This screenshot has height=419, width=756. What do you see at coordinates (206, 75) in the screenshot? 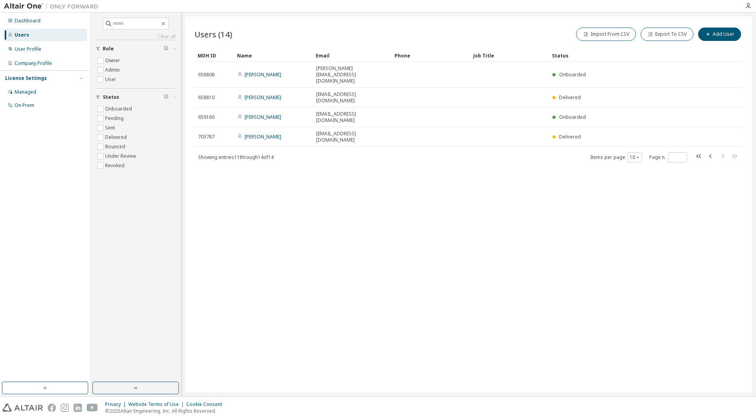
I see `span: 658808` at bounding box center [206, 75].